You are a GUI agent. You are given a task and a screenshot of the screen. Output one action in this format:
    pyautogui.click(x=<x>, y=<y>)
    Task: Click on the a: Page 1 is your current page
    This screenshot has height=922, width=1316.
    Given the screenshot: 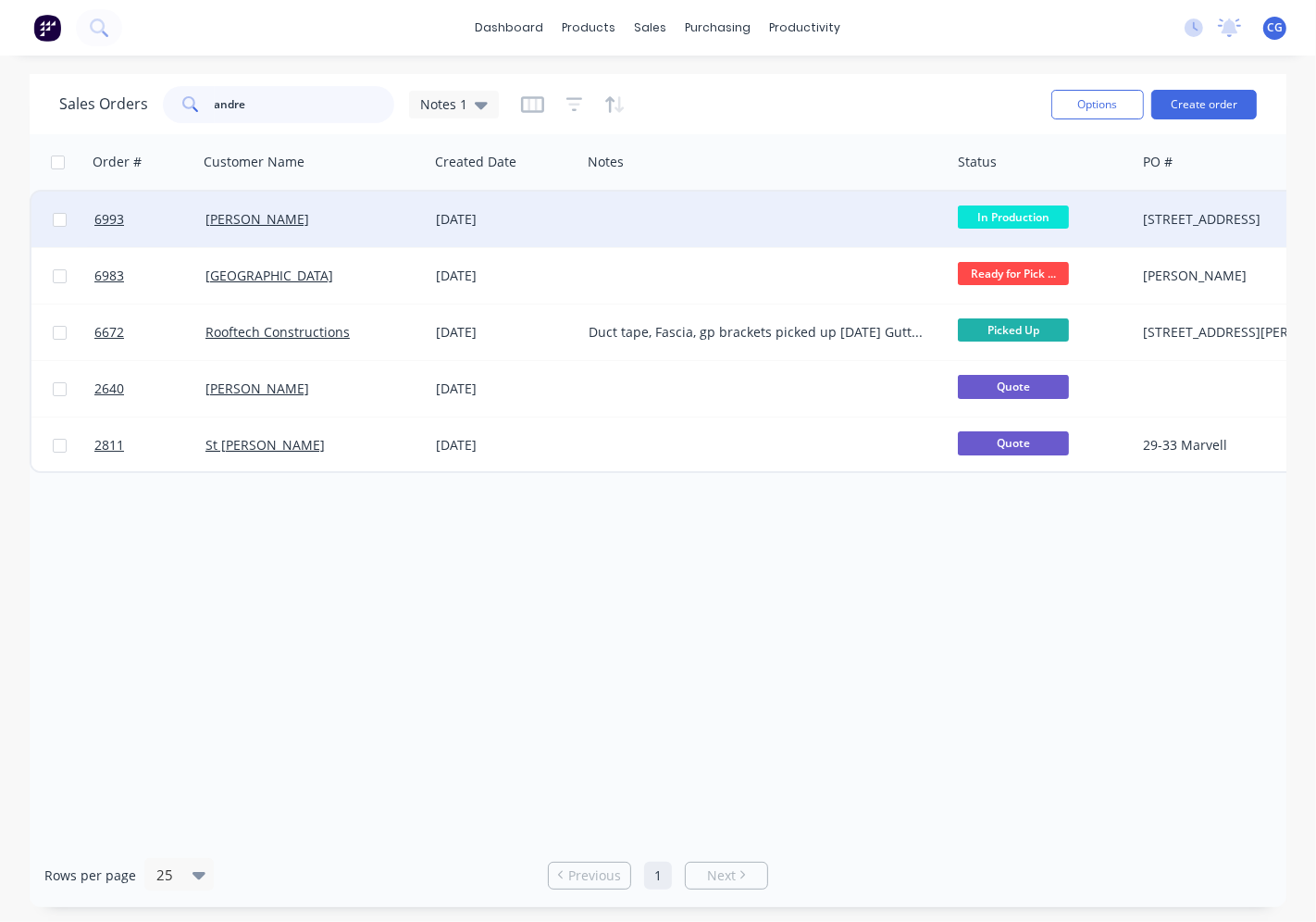 What is the action you would take?
    pyautogui.click(x=658, y=876)
    